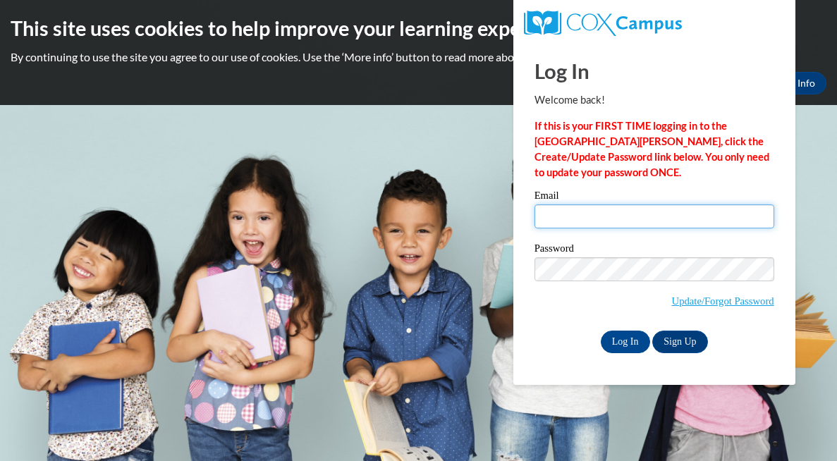 The width and height of the screenshot is (837, 461). Describe the element at coordinates (654, 197) in the screenshot. I see `label: Email` at that location.